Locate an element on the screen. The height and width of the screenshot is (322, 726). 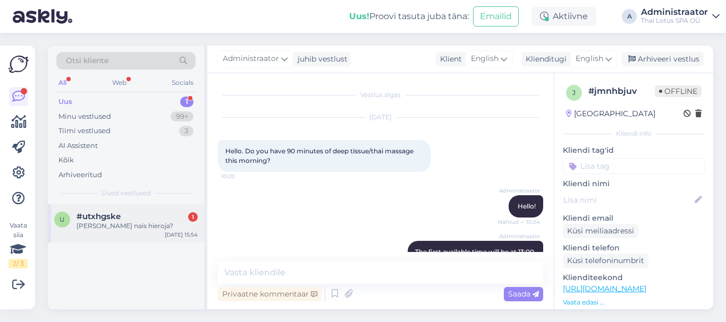
div: All is located at coordinates (62, 83).